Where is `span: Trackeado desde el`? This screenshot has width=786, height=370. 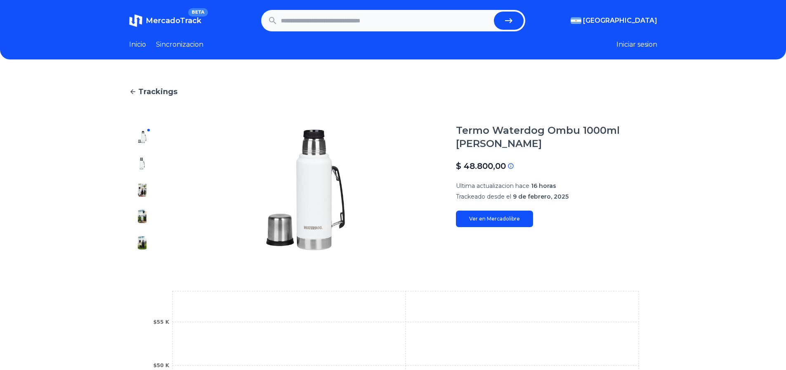
span: Trackeado desde el is located at coordinates (484, 196).